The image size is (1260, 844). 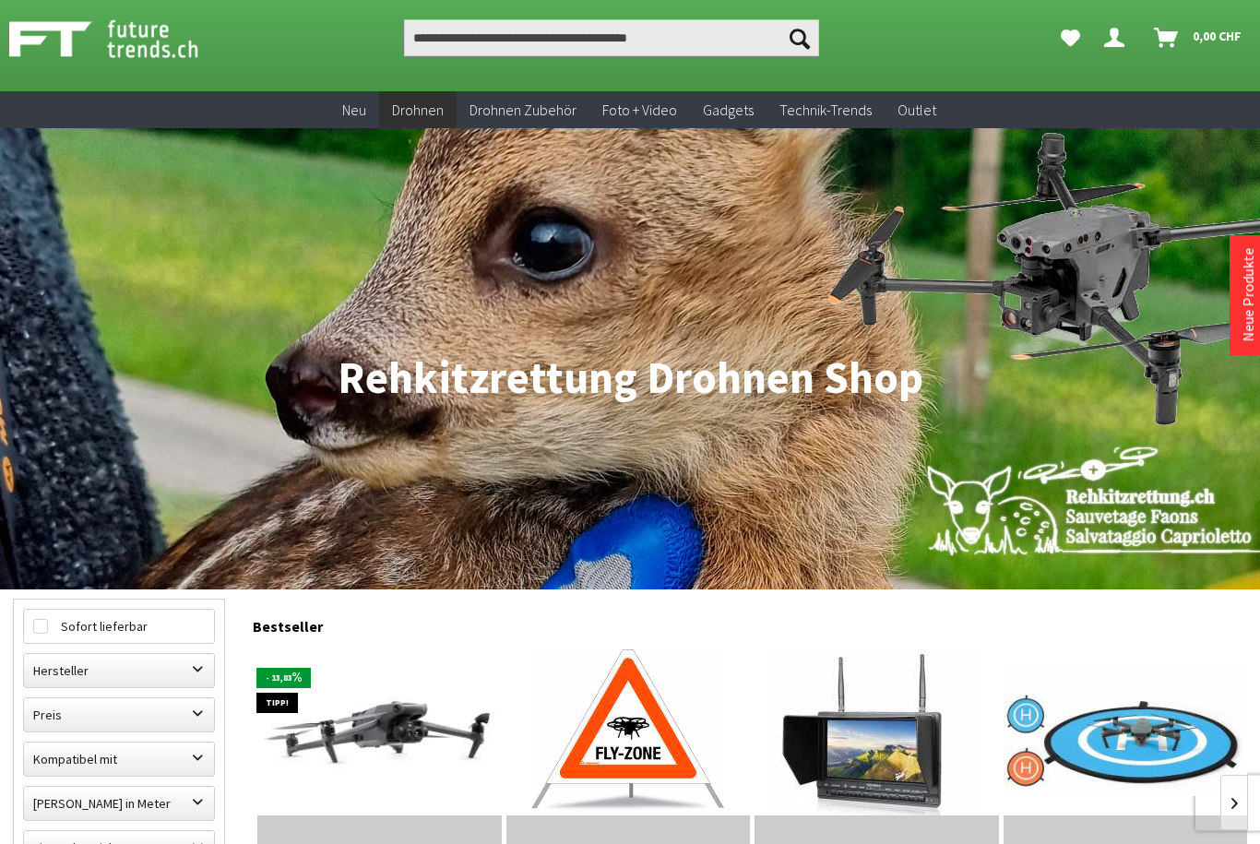 I want to click on span: Drohnen, so click(x=418, y=111).